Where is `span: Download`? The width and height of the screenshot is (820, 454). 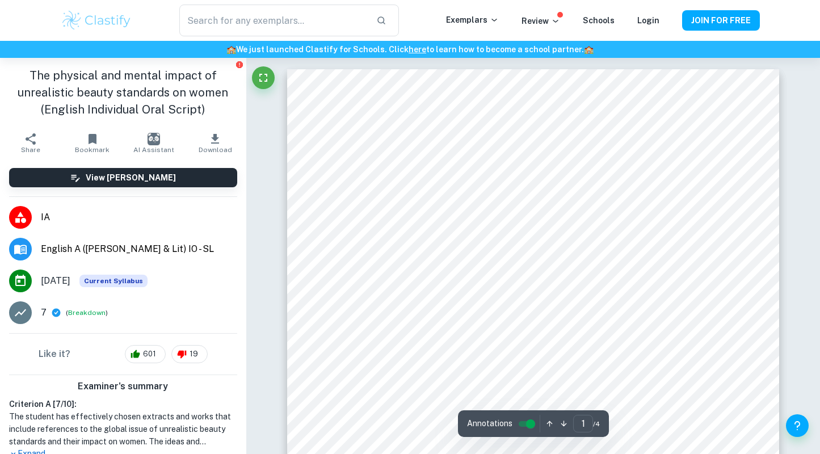
span: Download is located at coordinates (215, 150).